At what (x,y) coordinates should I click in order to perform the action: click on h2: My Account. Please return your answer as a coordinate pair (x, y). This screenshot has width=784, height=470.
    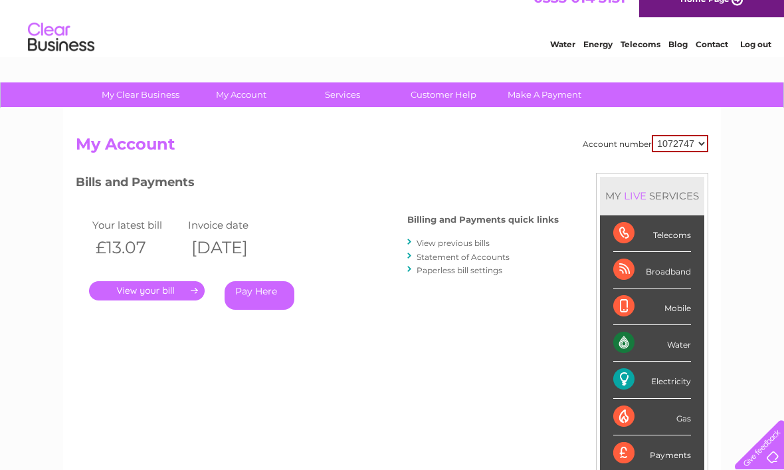
    Looking at the image, I should click on (392, 147).